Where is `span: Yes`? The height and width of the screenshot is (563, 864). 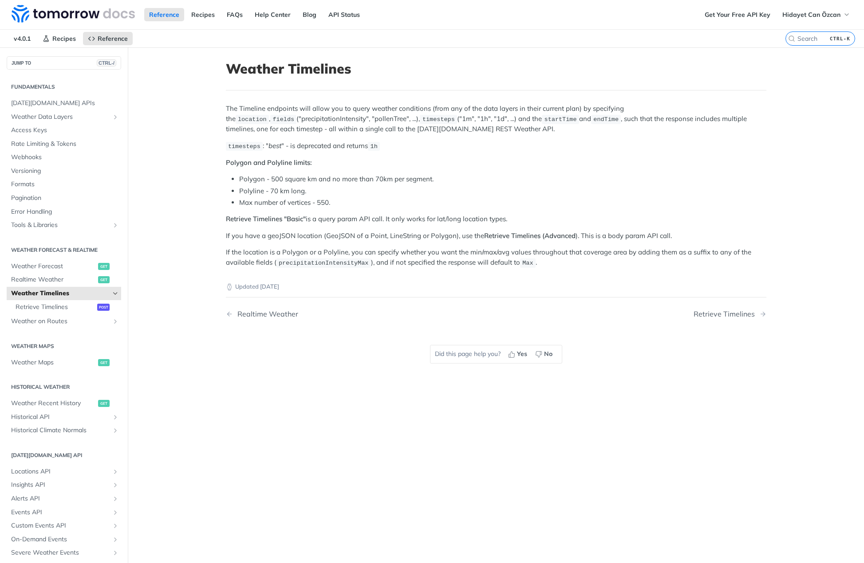 span: Yes is located at coordinates (522, 354).